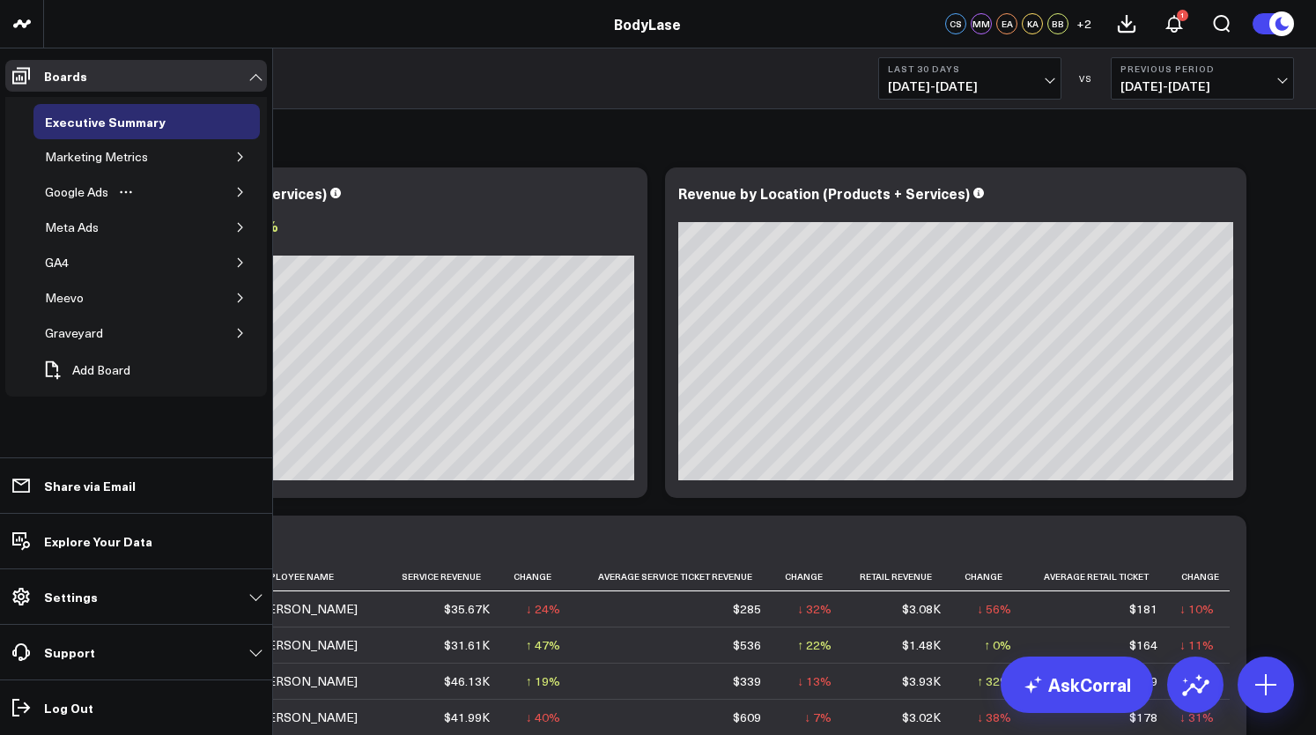  What do you see at coordinates (997, 645) in the screenshot?
I see `div: ↑ 0%` at bounding box center [997, 645].